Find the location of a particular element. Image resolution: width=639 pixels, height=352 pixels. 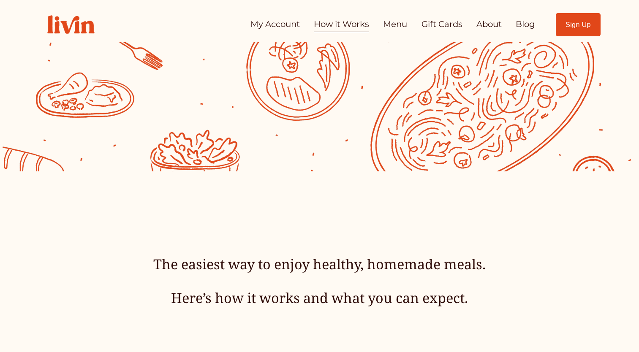

a: Blog is located at coordinates (526, 25).